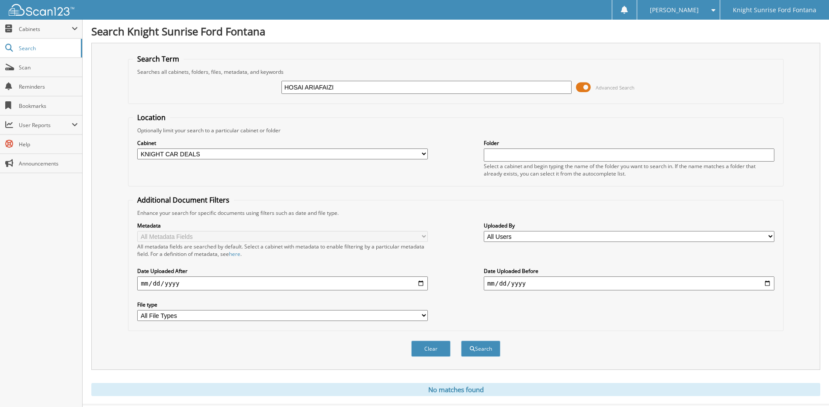 The width and height of the screenshot is (829, 407). I want to click on span: Bookmarks, so click(48, 106).